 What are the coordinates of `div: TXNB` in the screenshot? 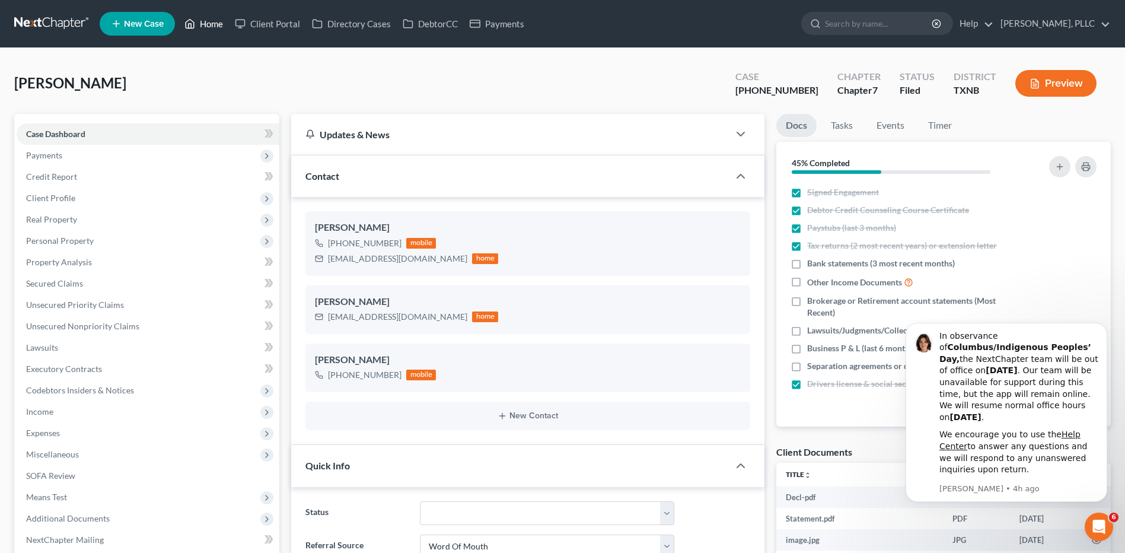 It's located at (975, 90).